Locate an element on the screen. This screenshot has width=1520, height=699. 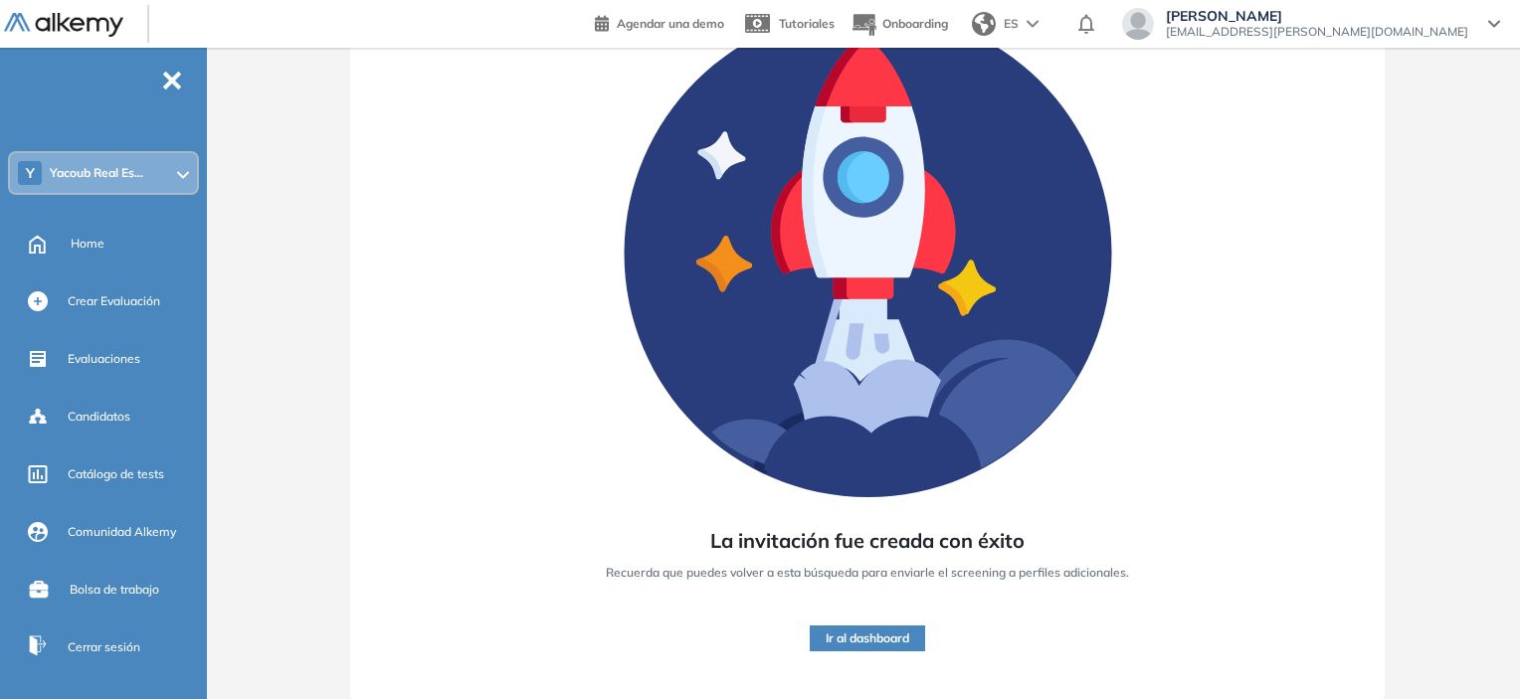
span: Tutoriales is located at coordinates (807, 23).